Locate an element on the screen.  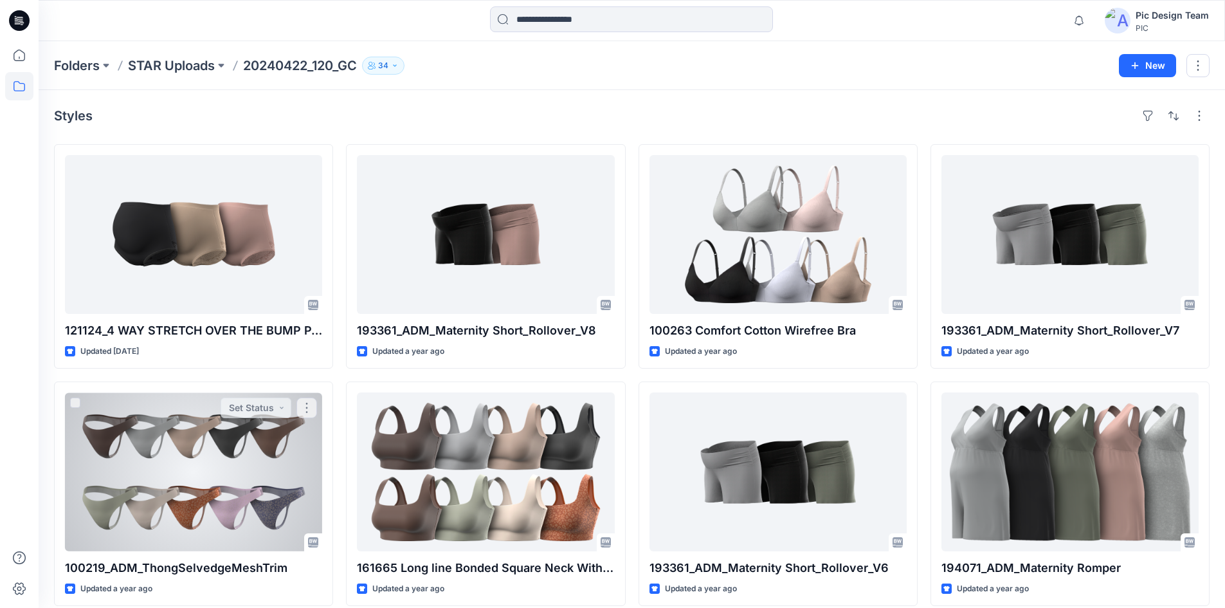
a: Folders is located at coordinates (77, 66).